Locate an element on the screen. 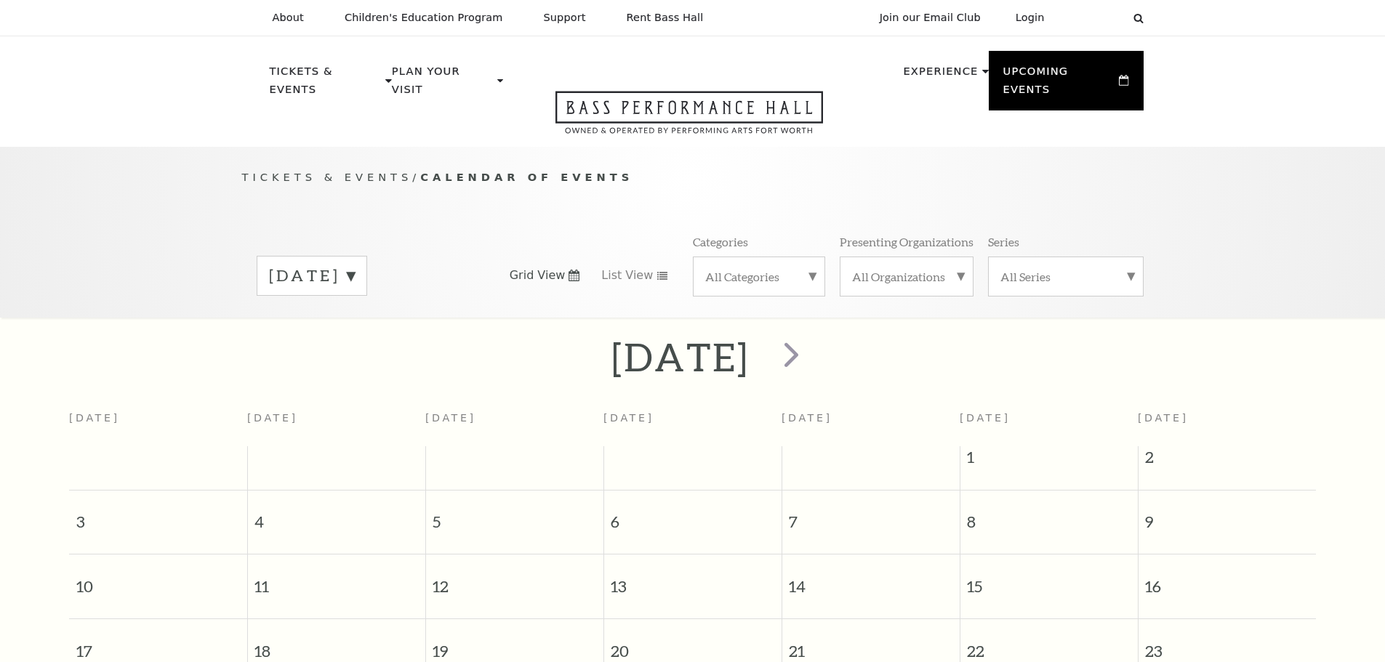 This screenshot has height=662, width=1385. span: 4 is located at coordinates (337, 515).